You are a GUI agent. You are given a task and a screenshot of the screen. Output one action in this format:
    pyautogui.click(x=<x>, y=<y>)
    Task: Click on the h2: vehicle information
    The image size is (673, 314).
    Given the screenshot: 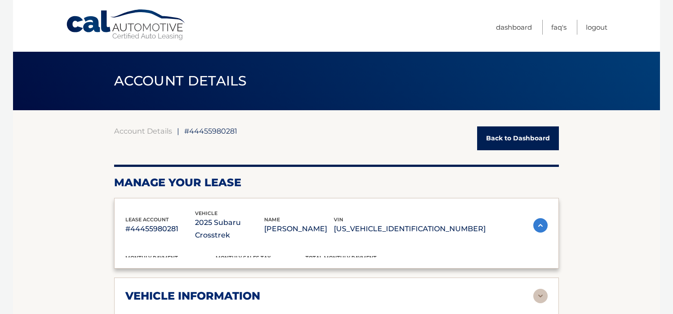 What is the action you would take?
    pyautogui.click(x=193, y=296)
    